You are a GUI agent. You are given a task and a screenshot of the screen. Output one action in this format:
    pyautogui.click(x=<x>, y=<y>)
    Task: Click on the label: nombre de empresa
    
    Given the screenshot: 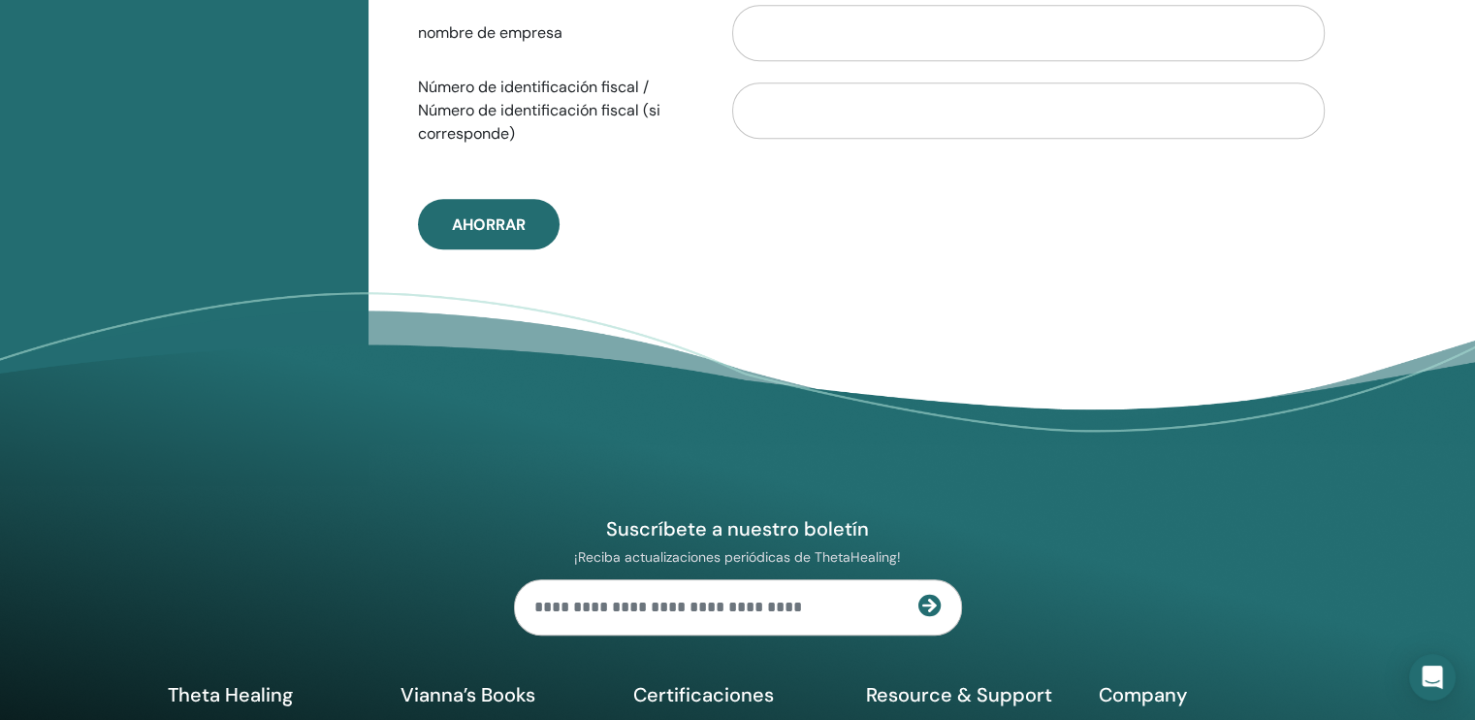 What is the action you would take?
    pyautogui.click(x=559, y=33)
    